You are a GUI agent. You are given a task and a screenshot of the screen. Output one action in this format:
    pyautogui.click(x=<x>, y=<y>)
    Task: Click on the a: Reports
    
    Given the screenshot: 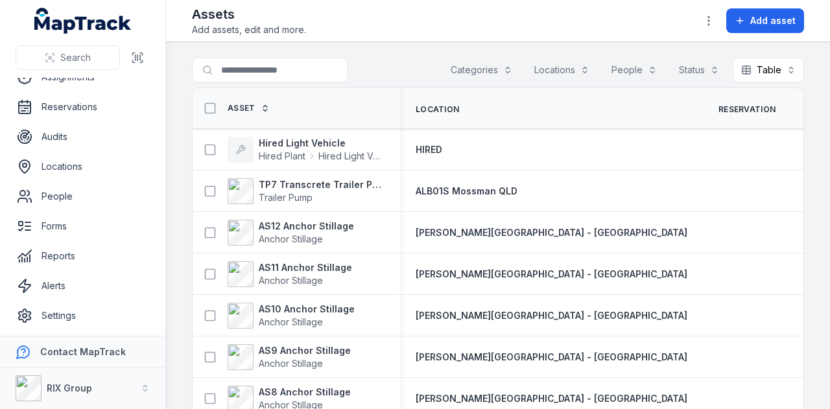 What is the action you would take?
    pyautogui.click(x=82, y=256)
    